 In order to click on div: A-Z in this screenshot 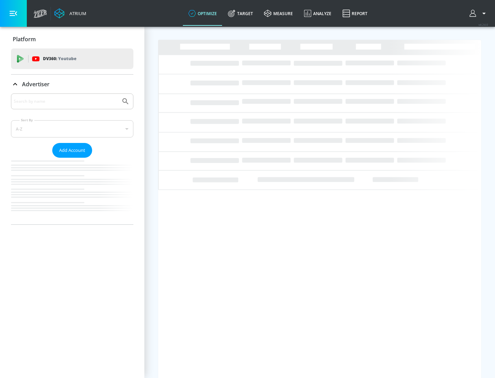, I will do `click(72, 129)`.